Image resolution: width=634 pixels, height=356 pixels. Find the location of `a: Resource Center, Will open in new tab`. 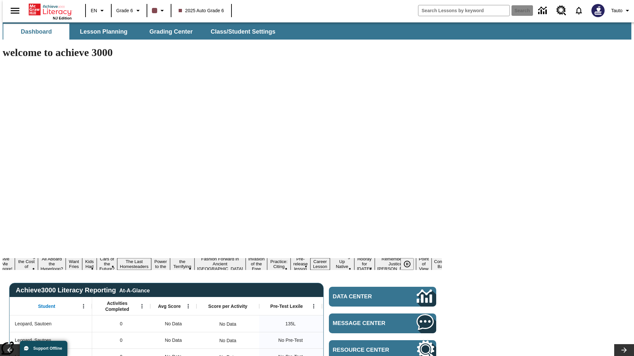

a: Resource Center, Will open in new tab is located at coordinates (561, 11).